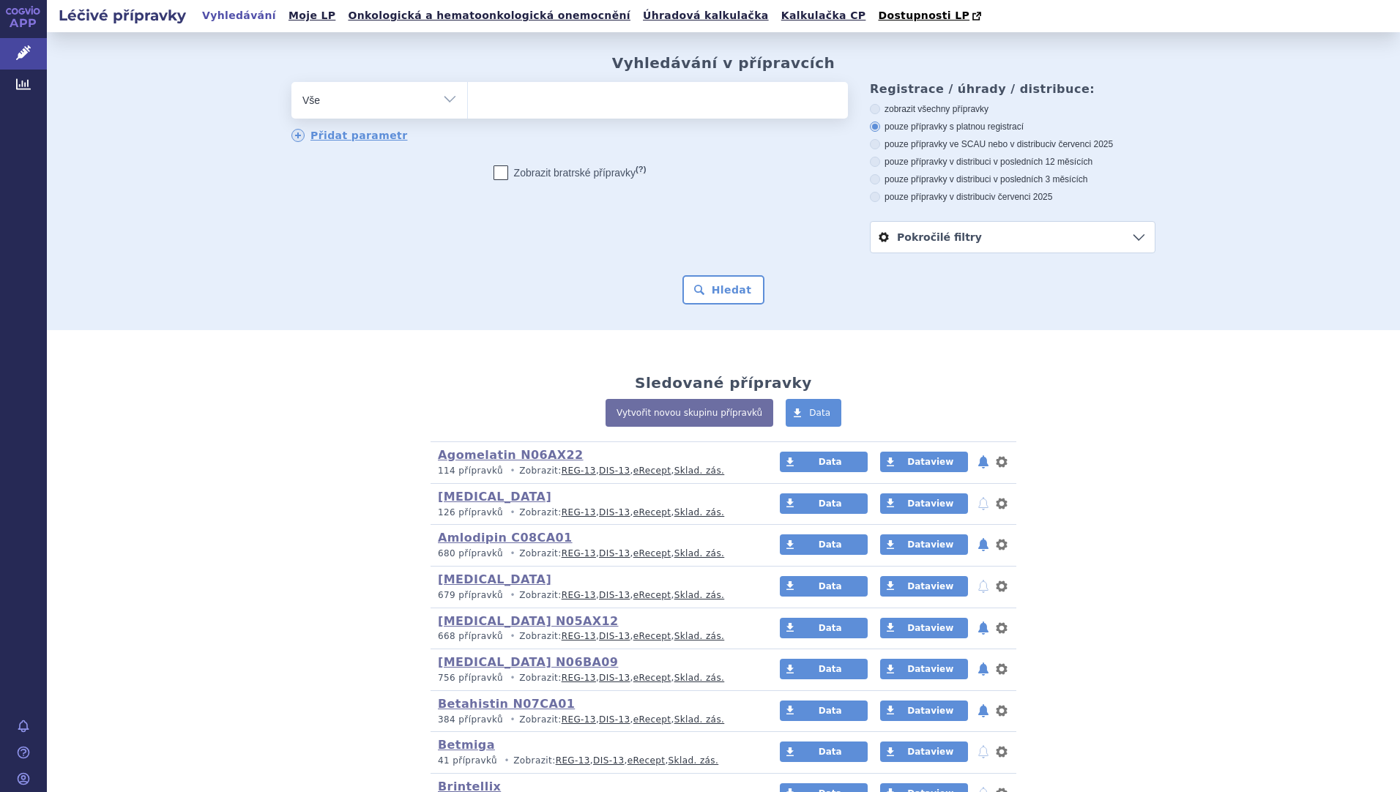 This screenshot has width=1400, height=792. What do you see at coordinates (1012, 109) in the screenshot?
I see `label: zobrazit všechny přípravky` at bounding box center [1012, 109].